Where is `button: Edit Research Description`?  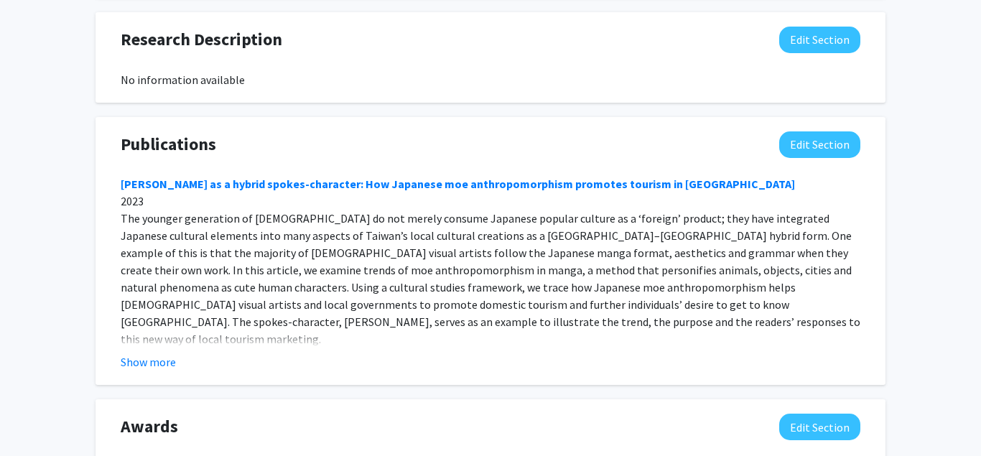
button: Edit Research Description is located at coordinates (819, 39).